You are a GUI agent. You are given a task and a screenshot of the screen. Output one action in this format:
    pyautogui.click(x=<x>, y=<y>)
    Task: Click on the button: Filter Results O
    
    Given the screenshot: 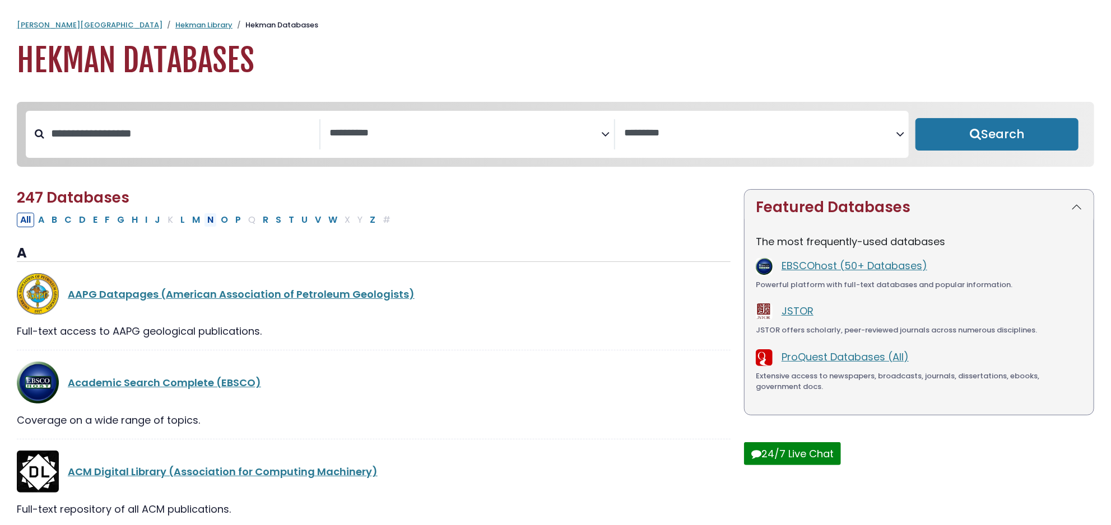 What is the action you would take?
    pyautogui.click(x=224, y=220)
    